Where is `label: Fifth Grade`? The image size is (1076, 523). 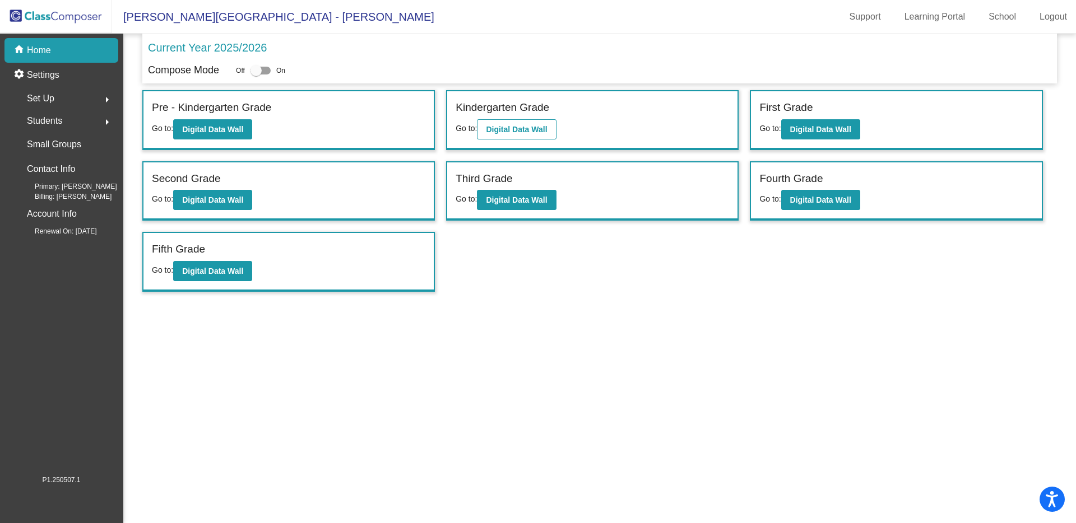
label: Fifth Grade is located at coordinates (178, 249).